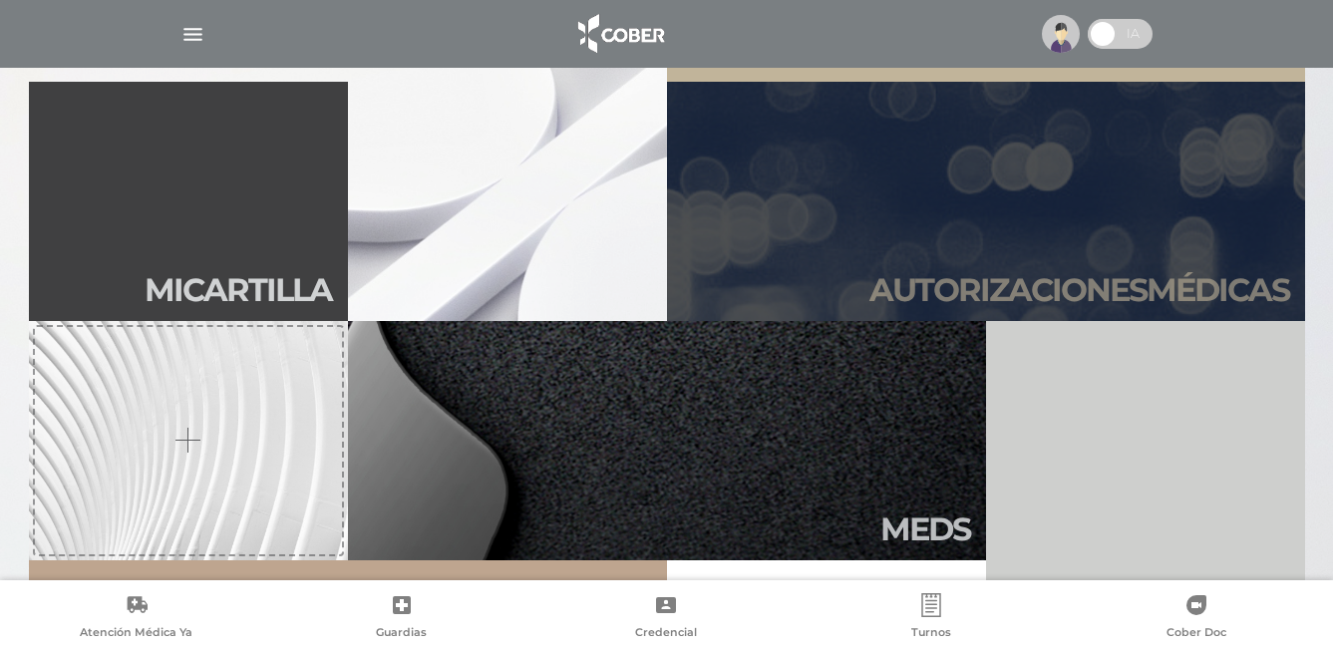  Describe the element at coordinates (1196, 634) in the screenshot. I see `span: Cober Doc` at that location.